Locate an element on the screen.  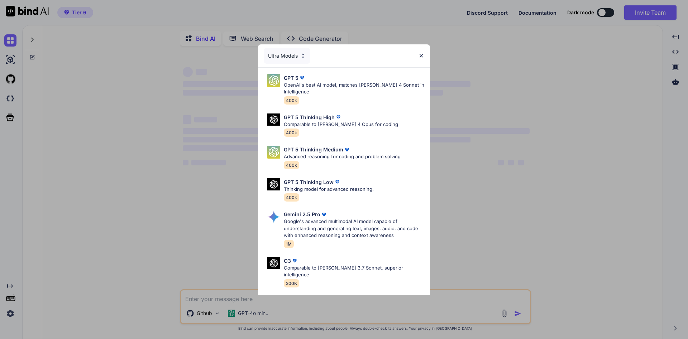
div: Ultra Models is located at coordinates (287, 56).